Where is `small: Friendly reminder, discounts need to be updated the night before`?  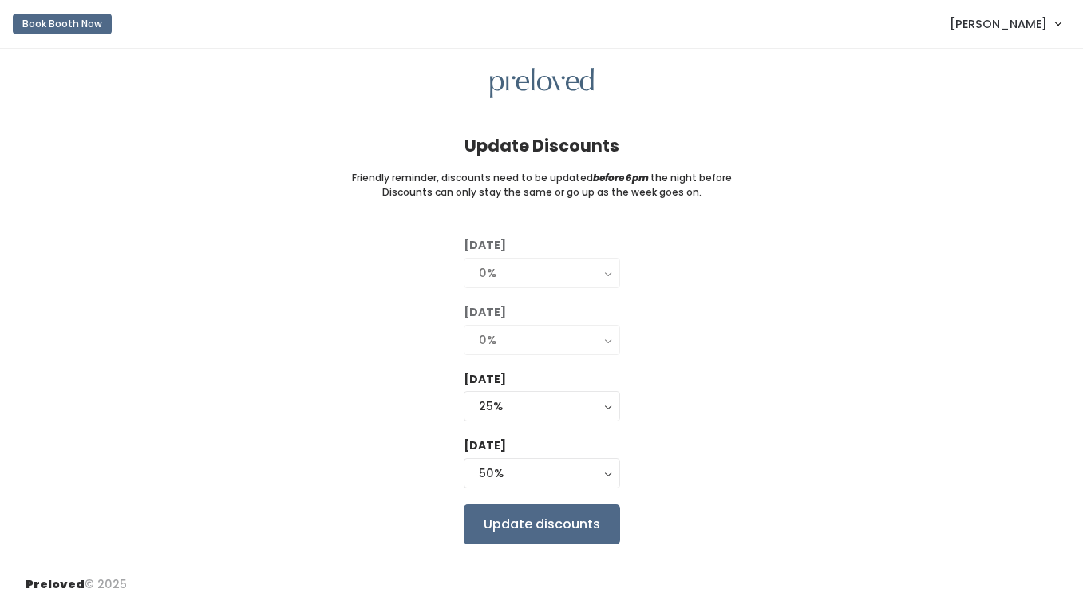 small: Friendly reminder, discounts need to be updated the night before is located at coordinates (542, 178).